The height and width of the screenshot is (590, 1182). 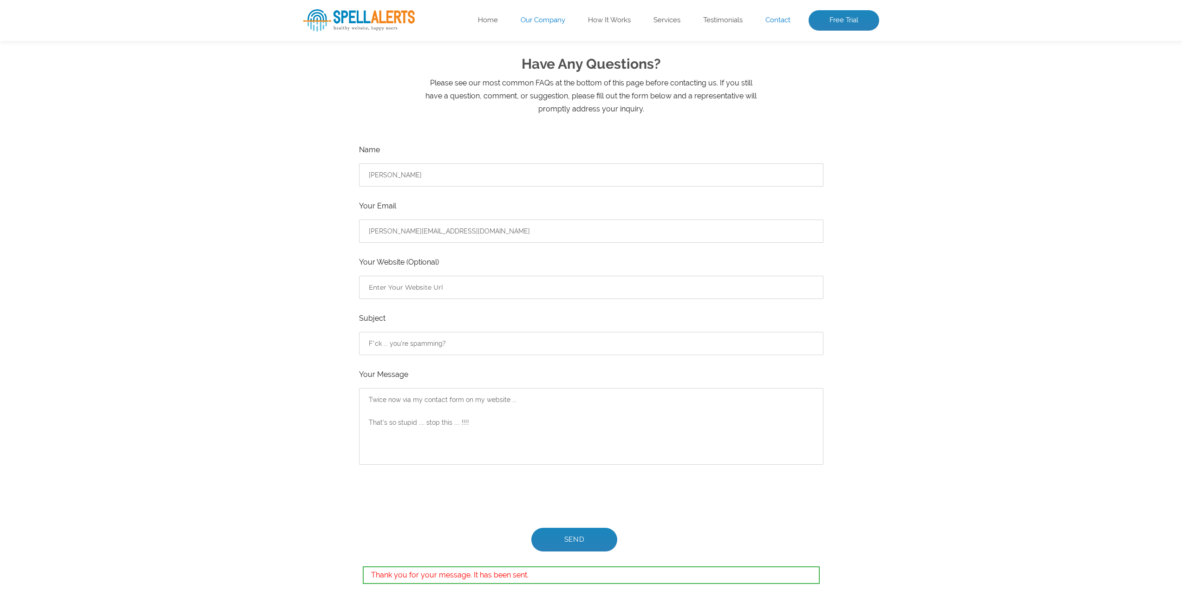 What do you see at coordinates (575, 540) in the screenshot?
I see `input: Send` at bounding box center [575, 540].